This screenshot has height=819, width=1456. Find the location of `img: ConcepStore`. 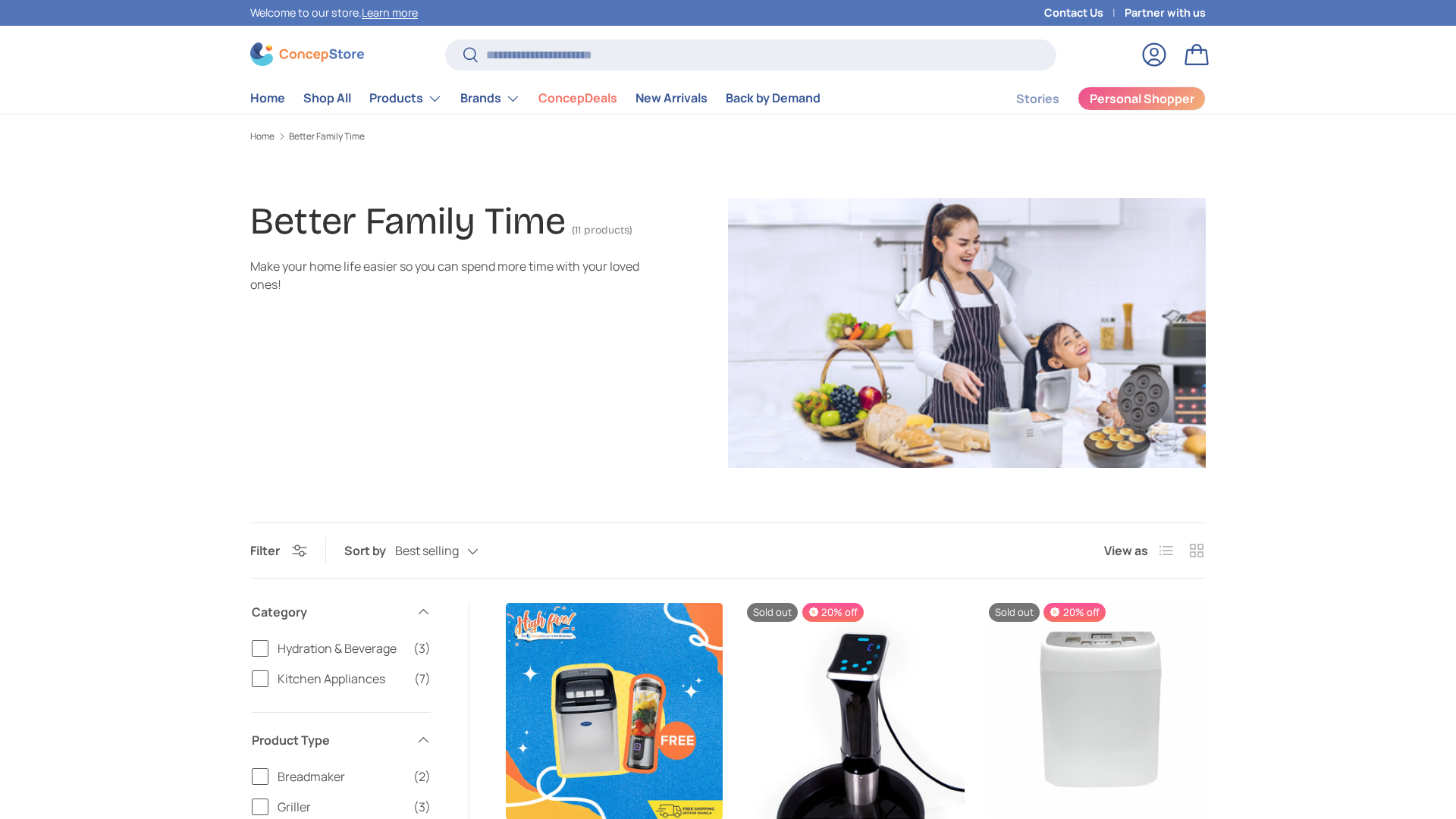

img: ConcepStore is located at coordinates (307, 54).